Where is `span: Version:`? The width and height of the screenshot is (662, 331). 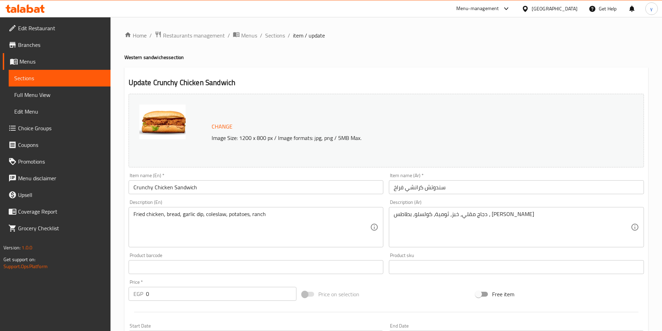
span: Version: is located at coordinates (12, 248).